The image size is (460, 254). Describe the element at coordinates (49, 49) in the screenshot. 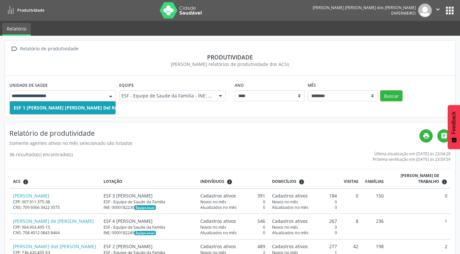

I see `div: Relatório de produtividade` at that location.